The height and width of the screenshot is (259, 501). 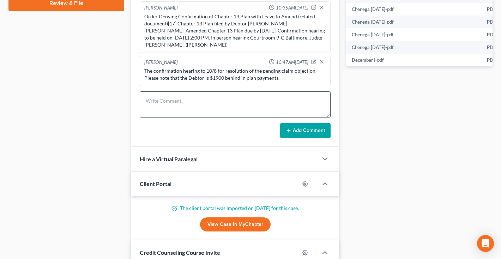 What do you see at coordinates (156, 184) in the screenshot?
I see `span: Client Portal` at bounding box center [156, 184].